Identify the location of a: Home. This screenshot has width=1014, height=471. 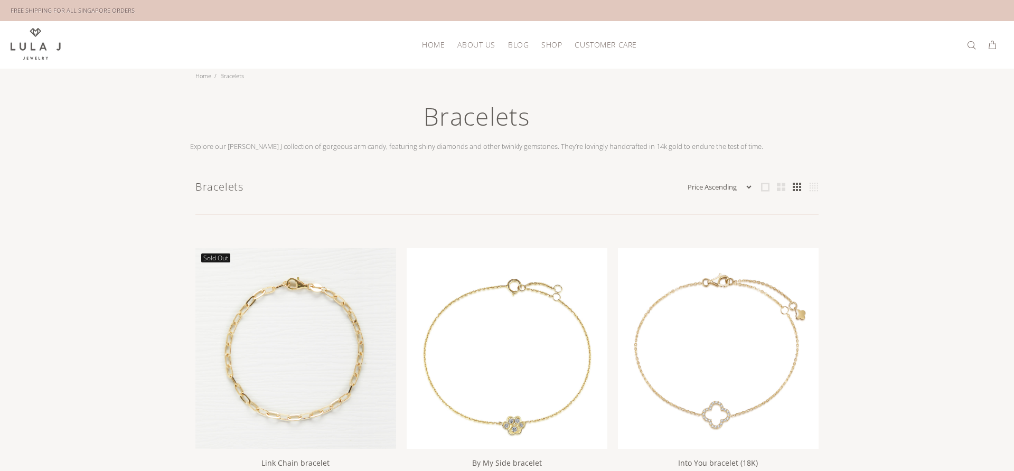
(203, 76).